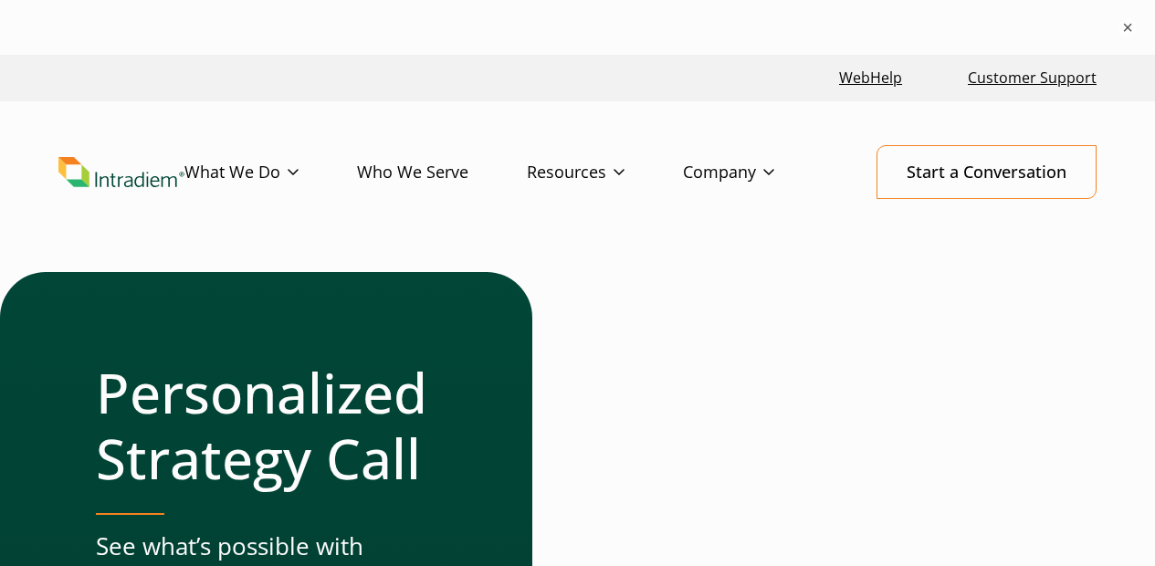  Describe the element at coordinates (270, 173) in the screenshot. I see `a: What We Do` at that location.